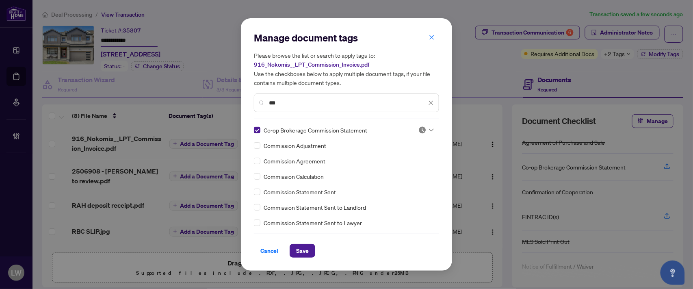 The height and width of the screenshot is (289, 693). I want to click on span: Save, so click(302, 251).